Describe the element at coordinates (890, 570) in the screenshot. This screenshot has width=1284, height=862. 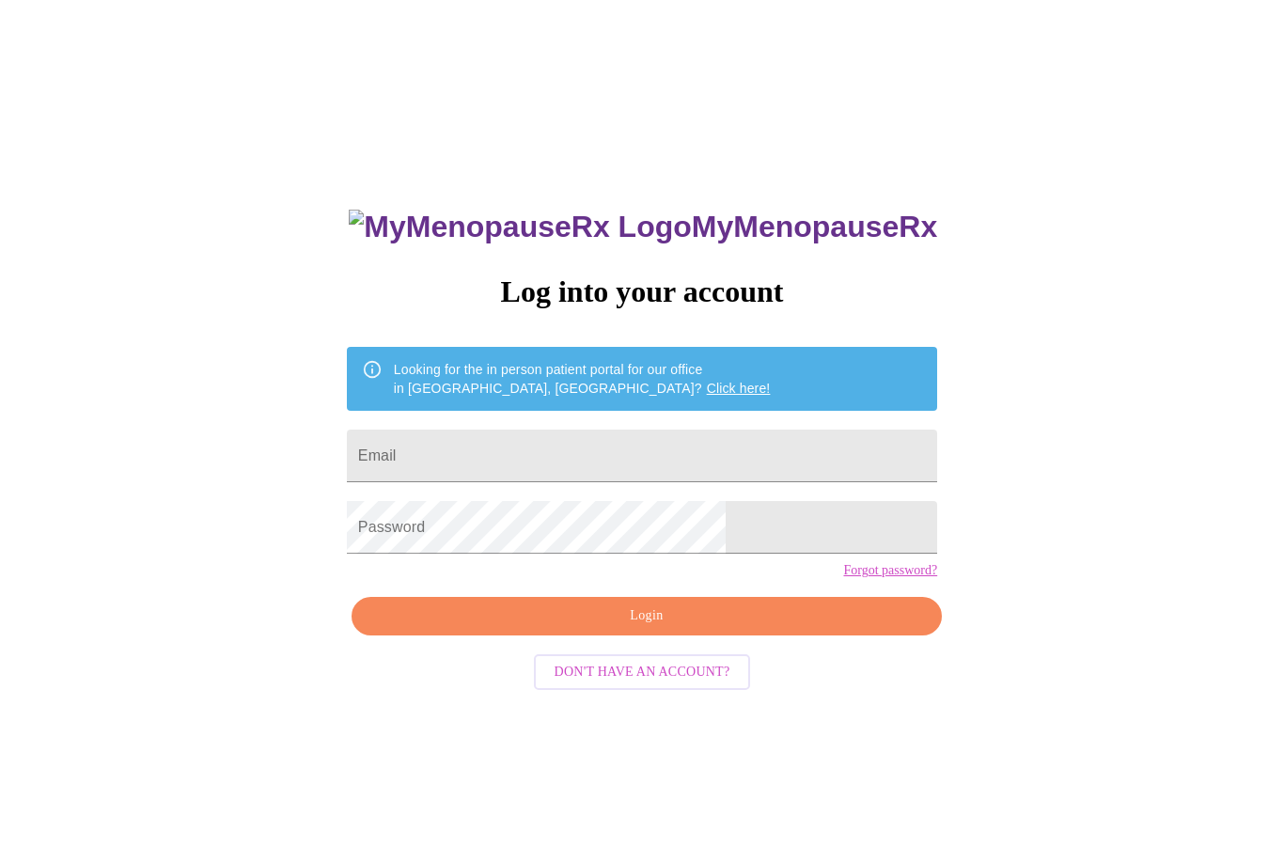
I see `a: Forgot password?` at that location.